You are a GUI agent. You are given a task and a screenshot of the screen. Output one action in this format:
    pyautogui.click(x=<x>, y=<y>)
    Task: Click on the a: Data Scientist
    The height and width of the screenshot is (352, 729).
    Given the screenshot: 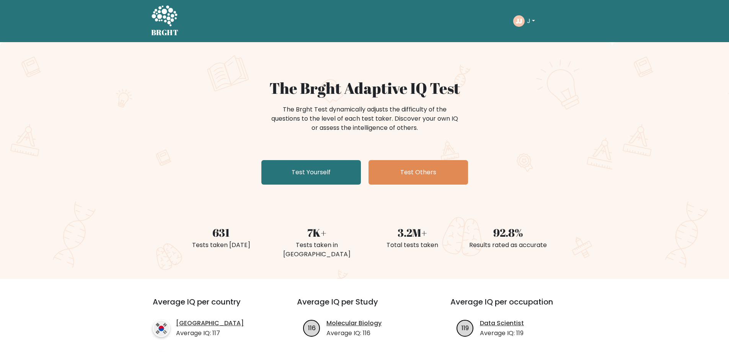 What is the action you would take?
    pyautogui.click(x=502, y=323)
    